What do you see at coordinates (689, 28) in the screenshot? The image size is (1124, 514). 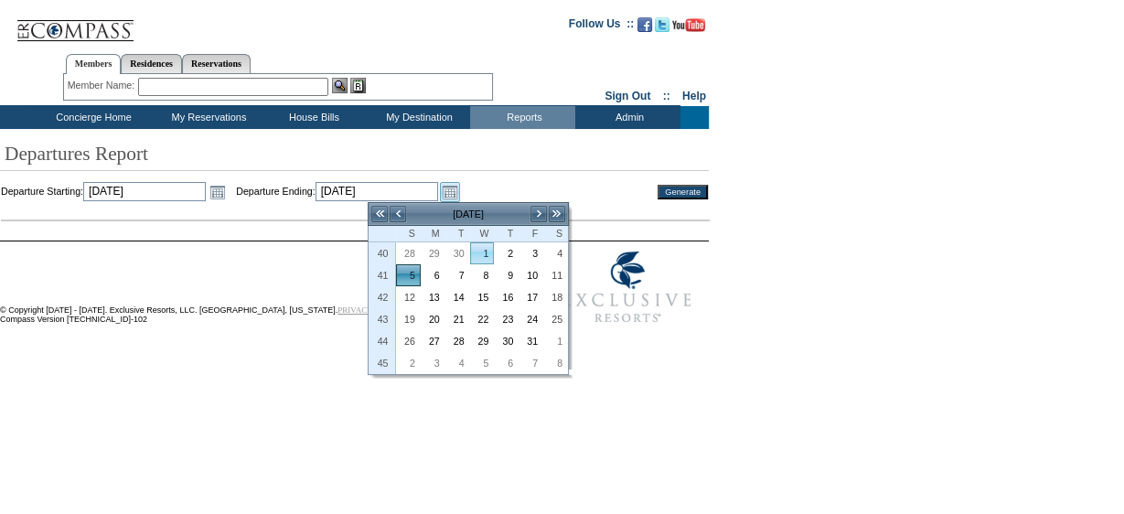 I see `a: Subscribe to our YouTube Channel` at bounding box center [689, 28].